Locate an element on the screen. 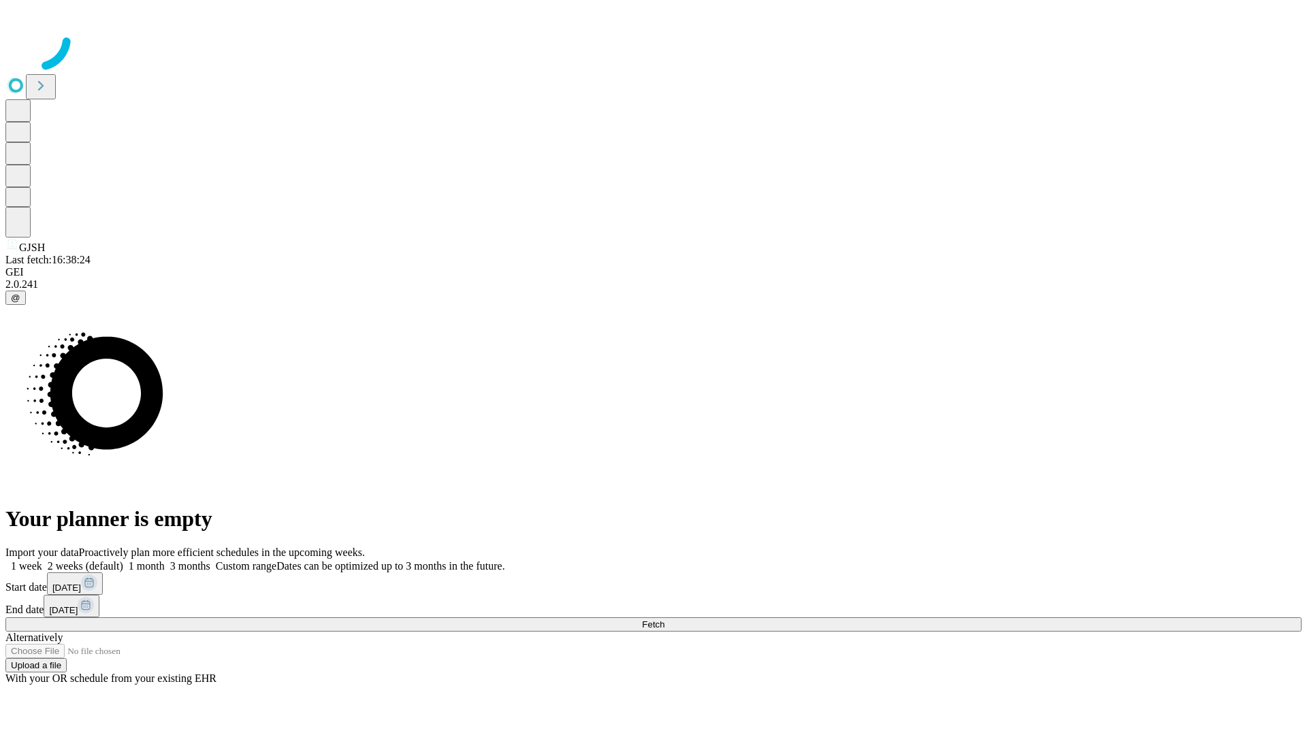 This screenshot has width=1307, height=735. span: 1 month is located at coordinates (146, 566).